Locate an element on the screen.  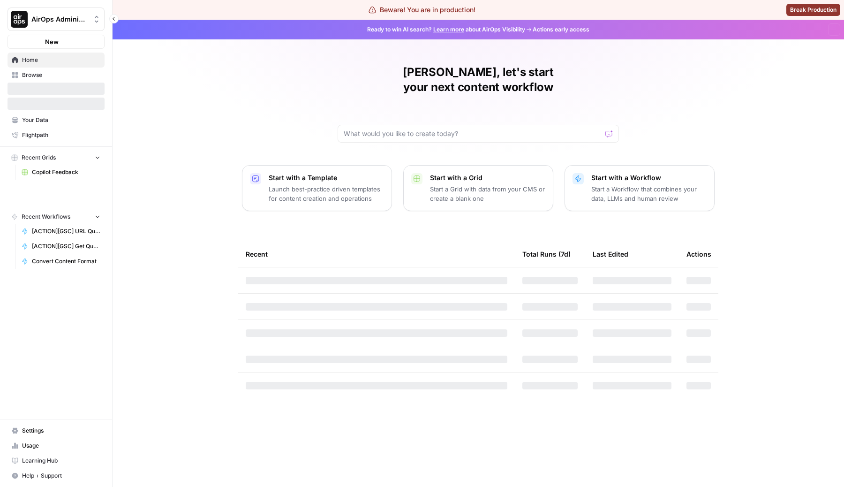
span: Break Production is located at coordinates (813, 10).